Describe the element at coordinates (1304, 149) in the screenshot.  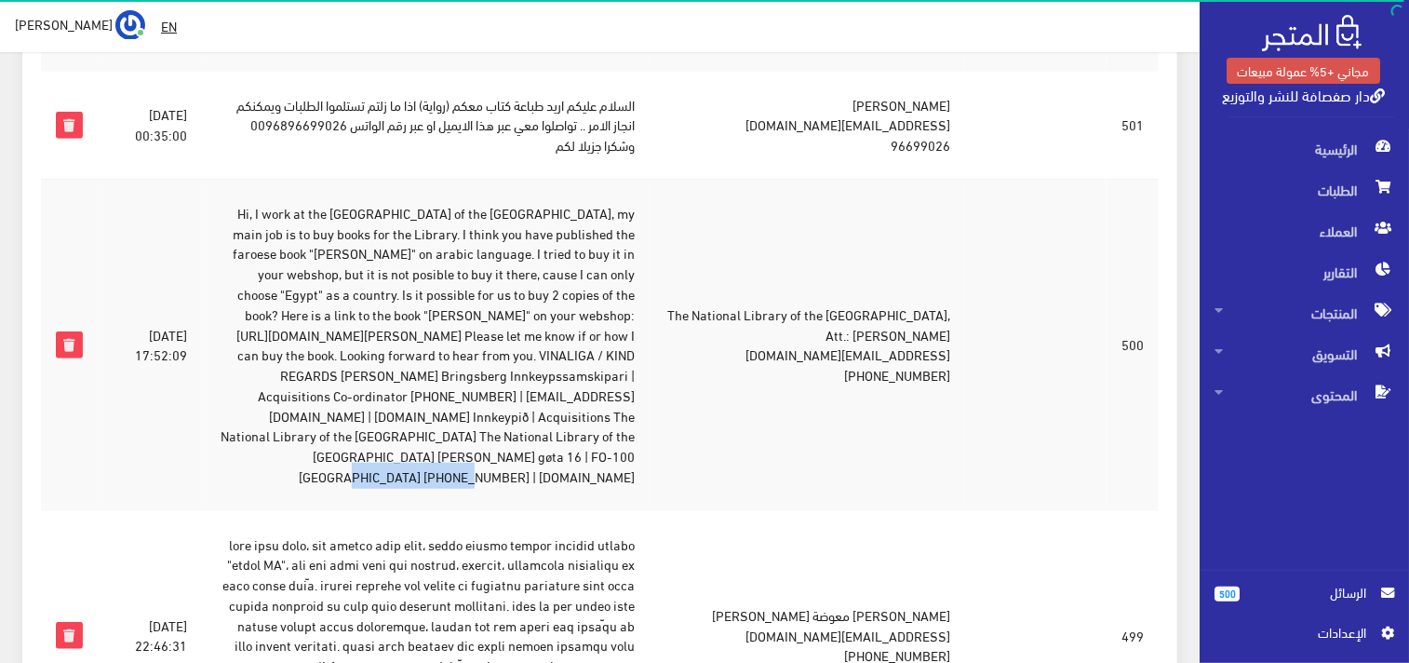
I see `span: الرئيسية` at that location.